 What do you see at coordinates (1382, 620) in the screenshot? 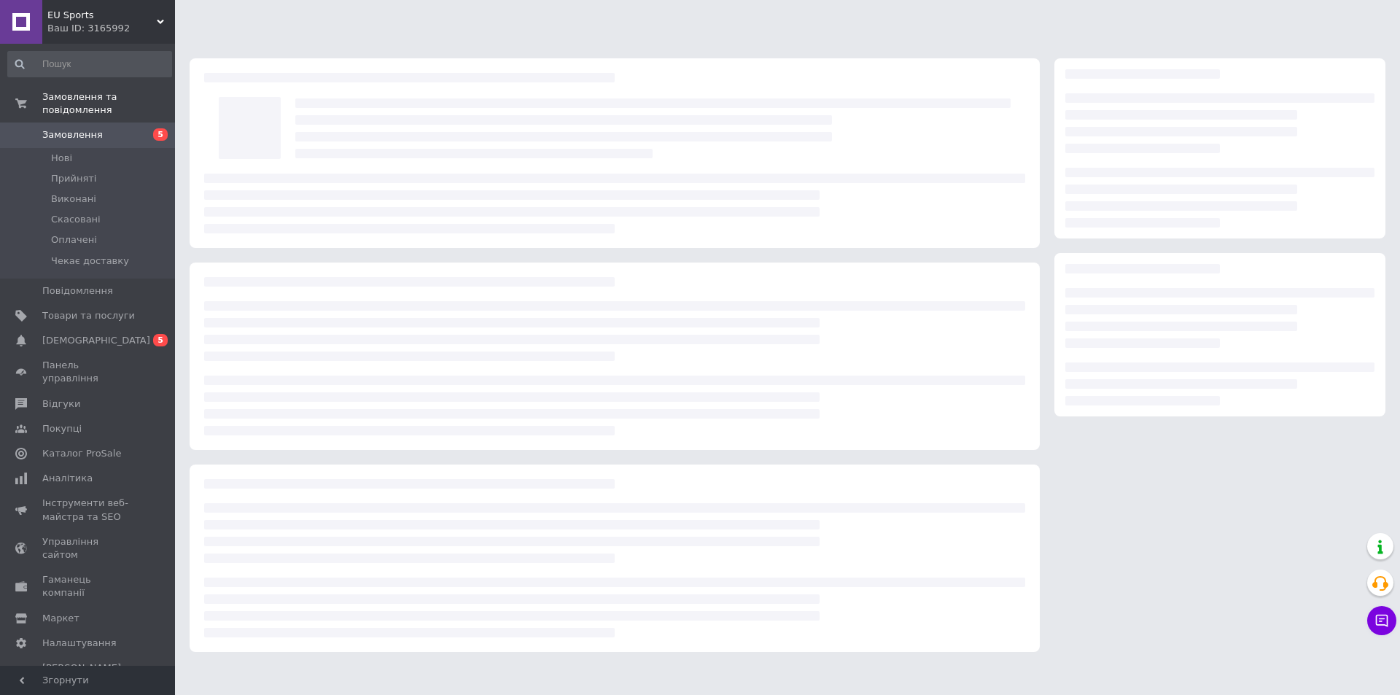
I see `button: Чат з покупцем` at bounding box center [1382, 620].